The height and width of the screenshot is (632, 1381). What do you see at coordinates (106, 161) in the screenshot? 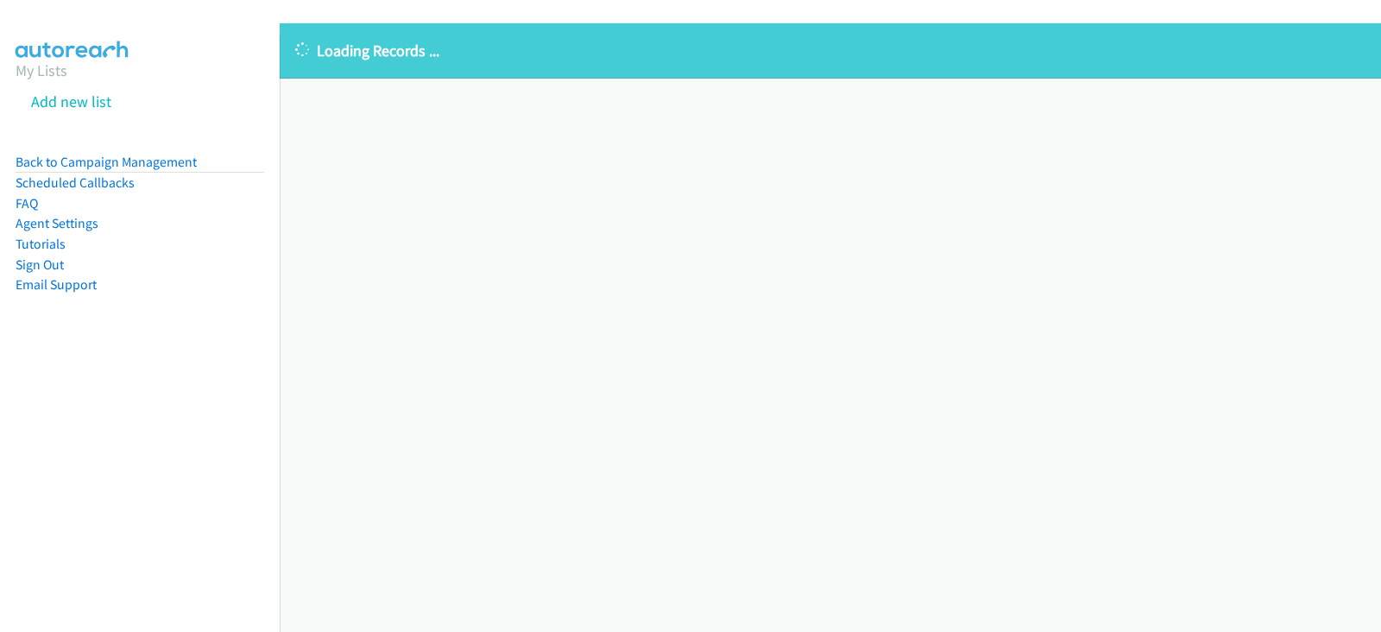
I see `a: Back to Campaign Management` at bounding box center [106, 161].